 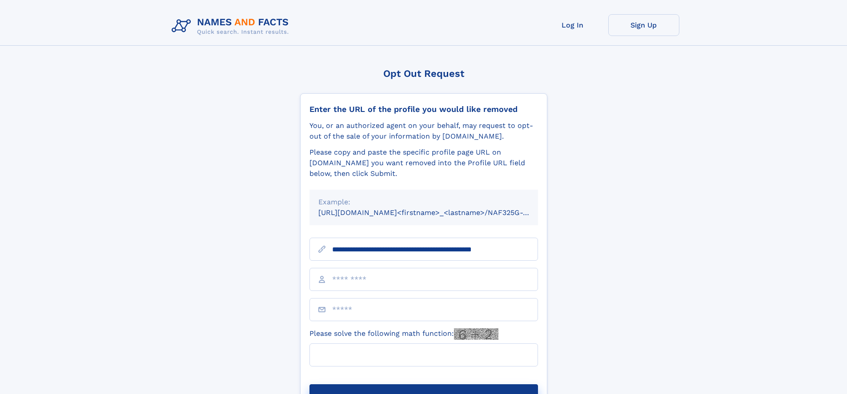 I want to click on div: You, or an authorized agent on your behalf, may request to opt-out of the sale of your informatio..., so click(x=424, y=131).